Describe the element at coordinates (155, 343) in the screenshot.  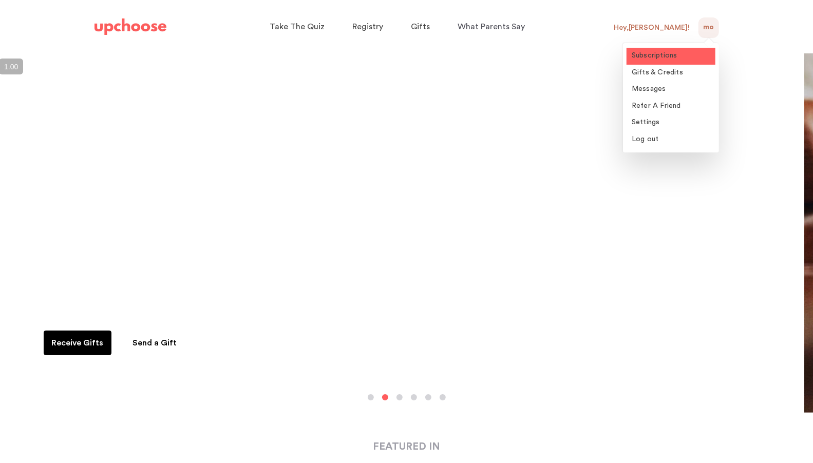
I see `span: Send a Gift` at that location.